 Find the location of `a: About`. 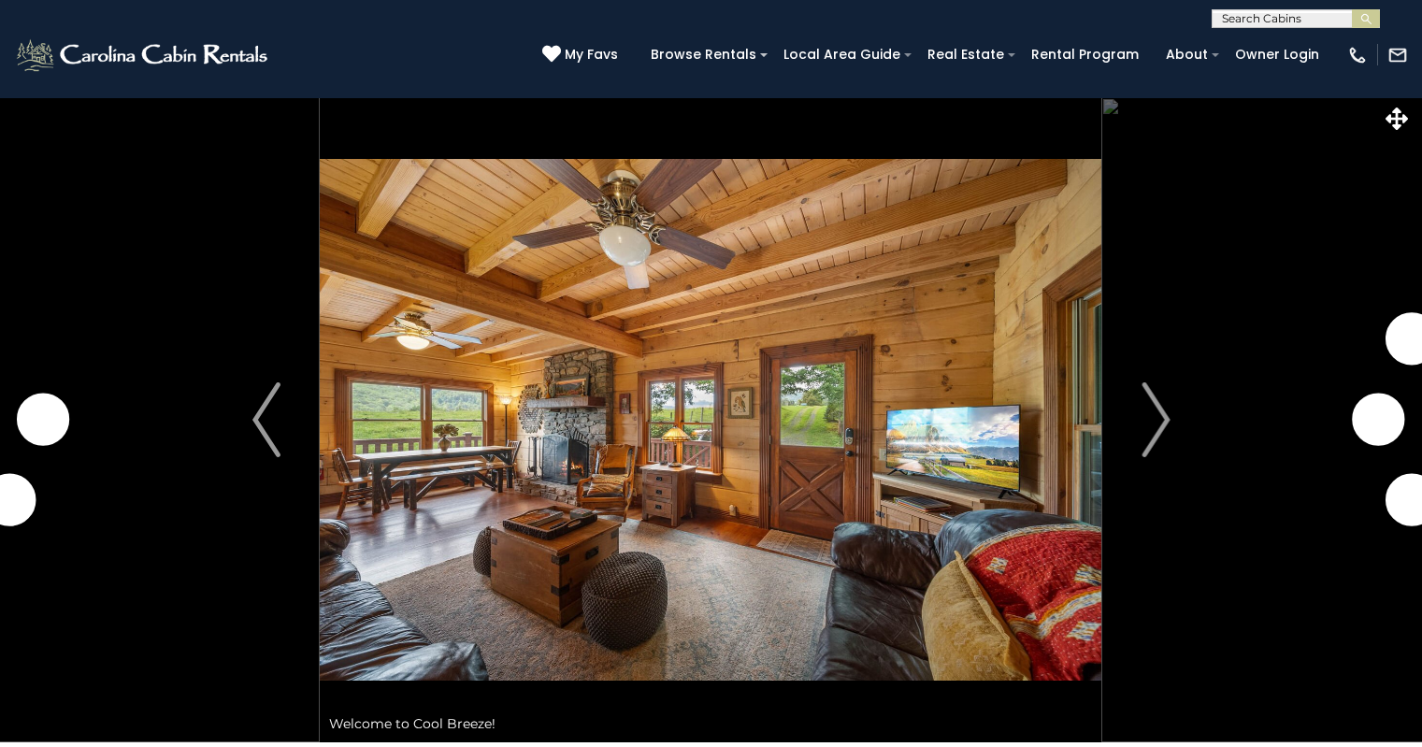

a: About is located at coordinates (1187, 54).